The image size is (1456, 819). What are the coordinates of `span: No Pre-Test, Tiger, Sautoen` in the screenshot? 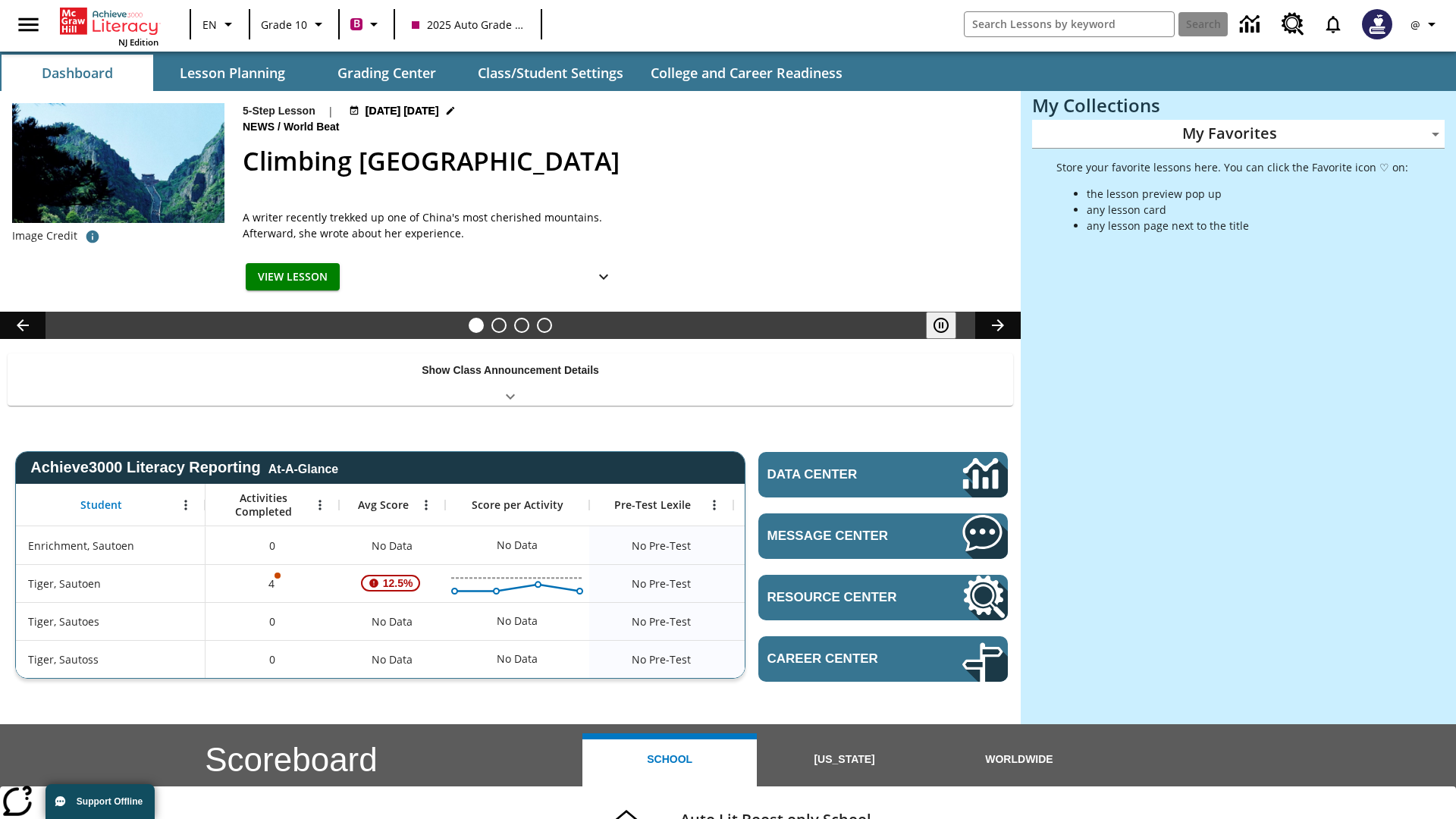 It's located at (661, 583).